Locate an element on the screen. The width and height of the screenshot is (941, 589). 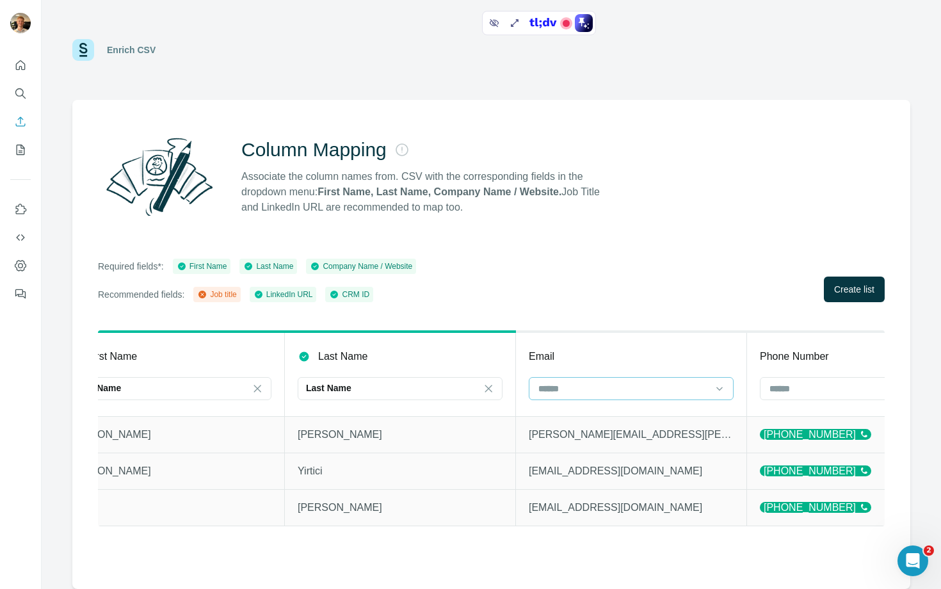
strong: First Name, Last Name, Company Name / Website. is located at coordinates (439, 191).